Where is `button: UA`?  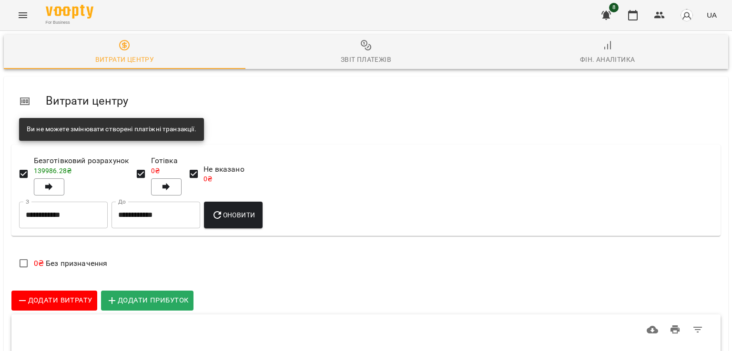
button: UA is located at coordinates (711, 15).